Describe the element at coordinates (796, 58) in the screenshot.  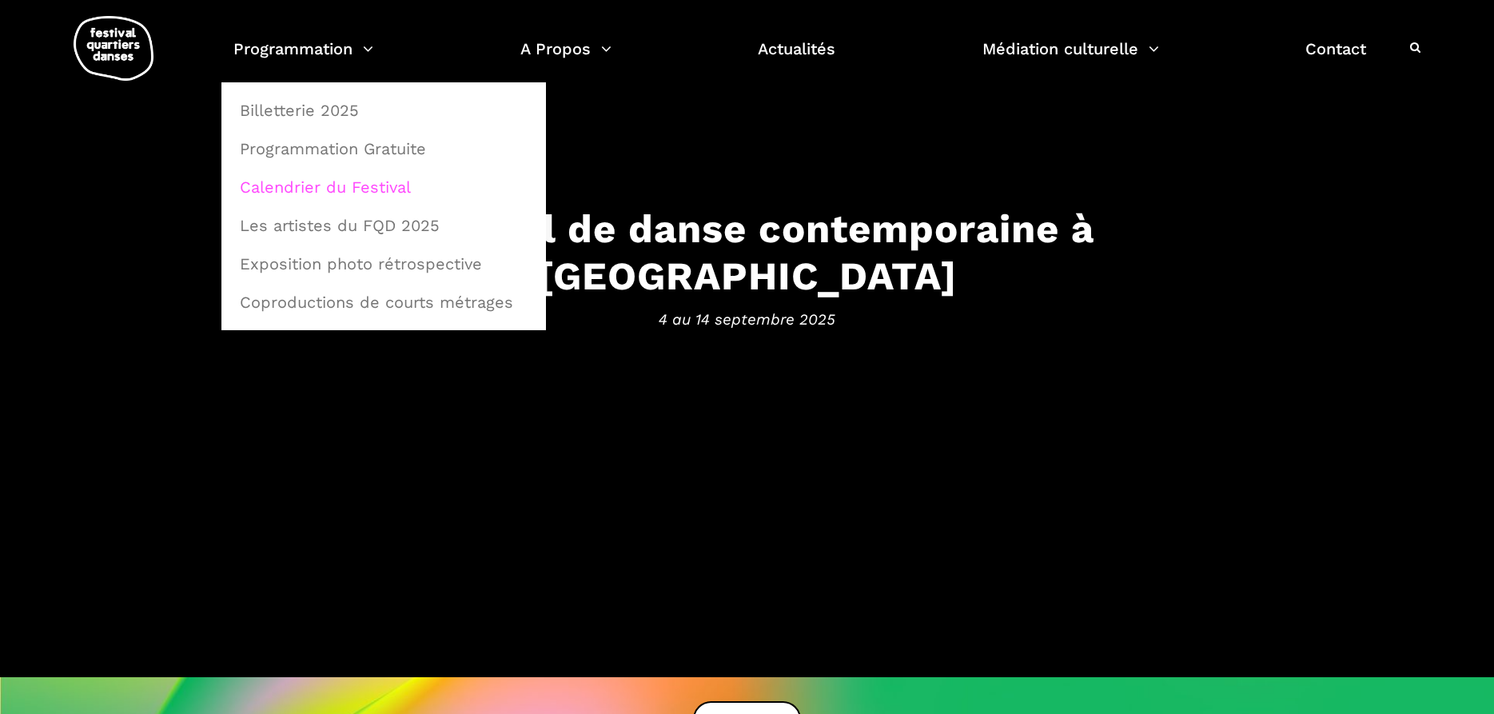
I see `a: Actualités` at that location.